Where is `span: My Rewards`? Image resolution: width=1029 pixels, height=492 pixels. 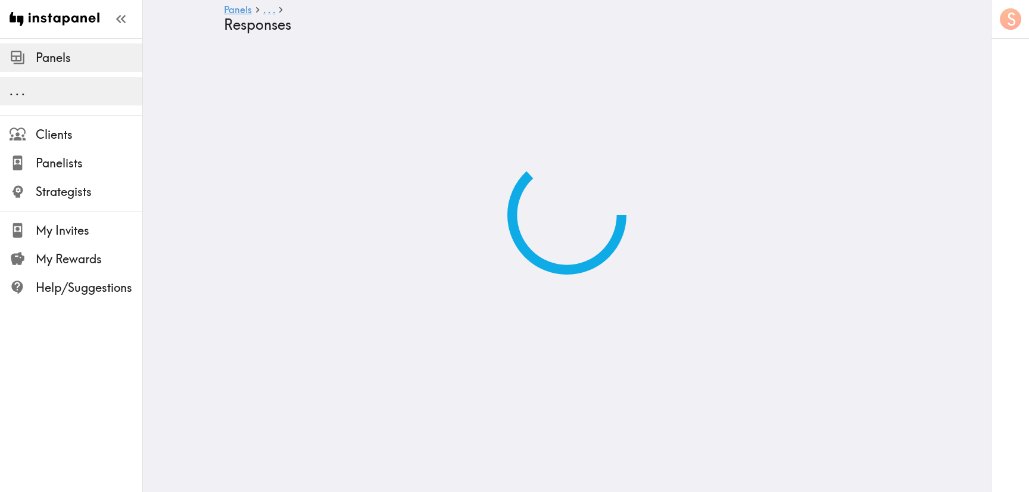 span: My Rewards is located at coordinates (89, 259).